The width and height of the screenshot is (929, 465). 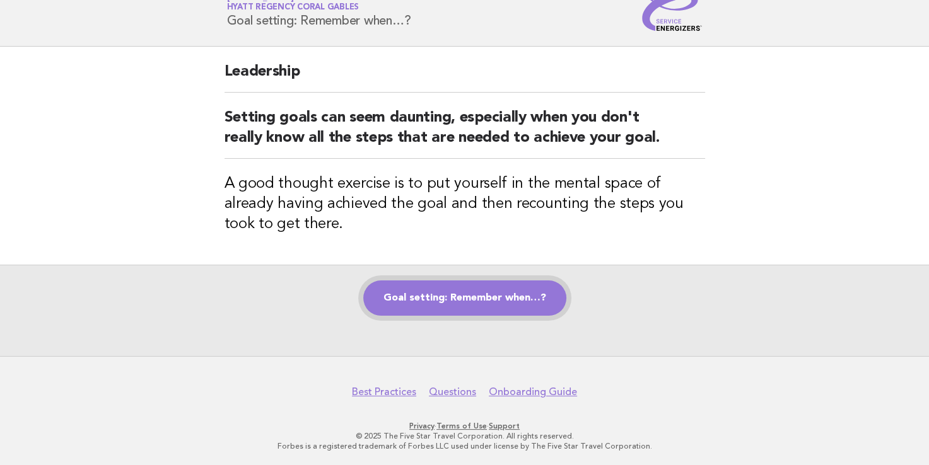 What do you see at coordinates (293, 8) in the screenshot?
I see `span: Hyatt Regency Coral Gables` at bounding box center [293, 8].